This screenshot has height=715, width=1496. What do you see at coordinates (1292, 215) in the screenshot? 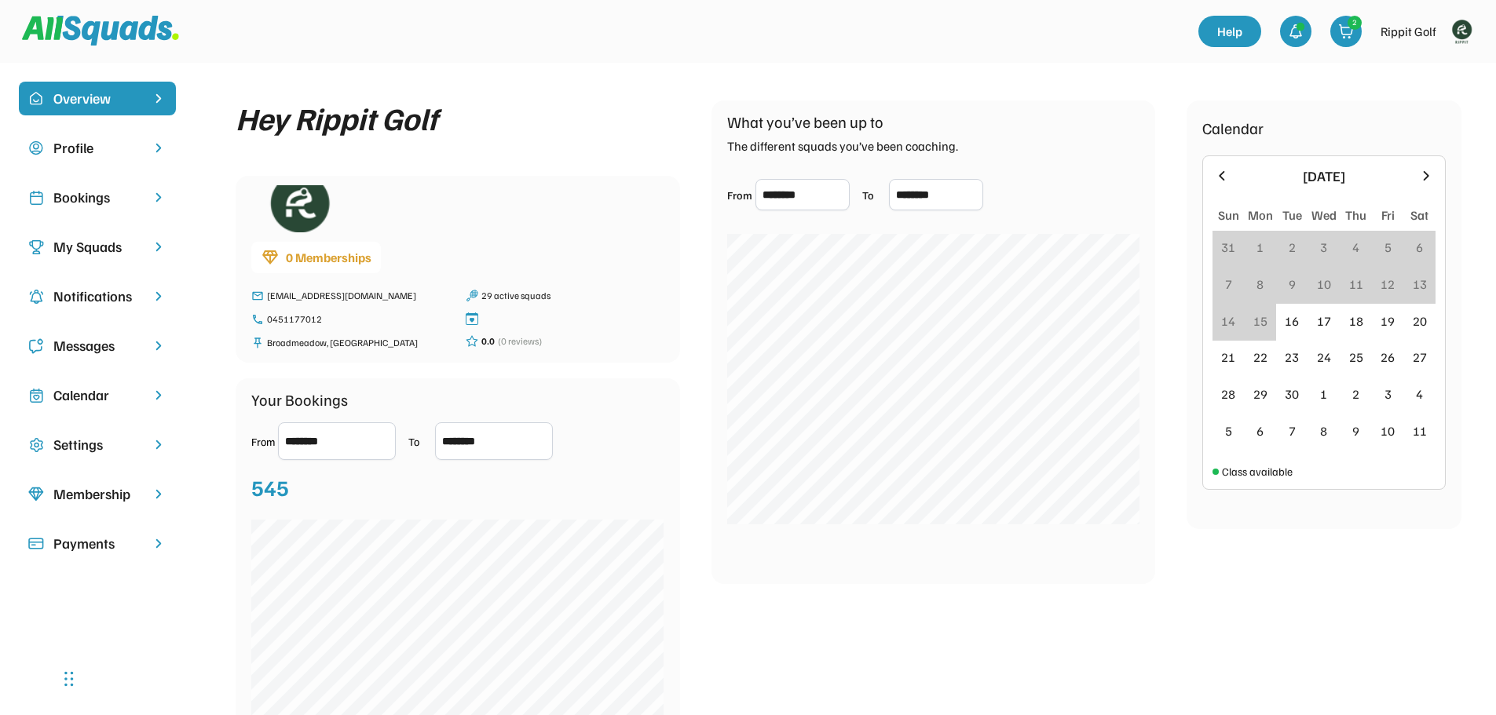
I see `div: Tue` at bounding box center [1292, 215].